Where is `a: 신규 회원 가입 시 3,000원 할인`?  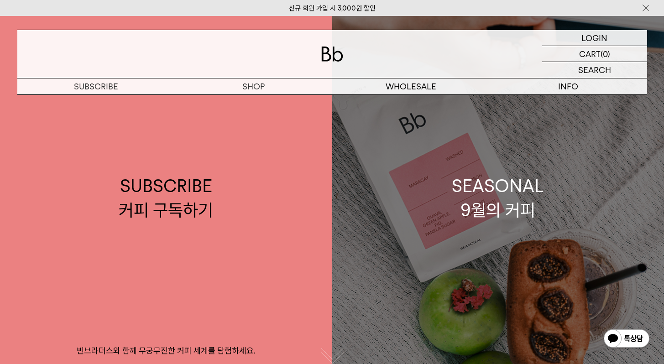
a: 신규 회원 가입 시 3,000원 할인 is located at coordinates (332, 8).